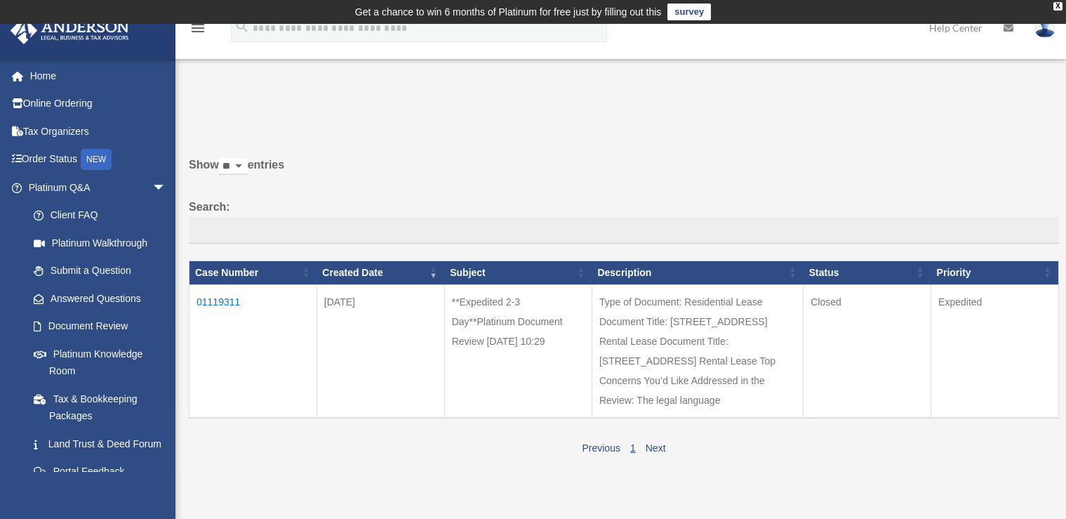 This screenshot has height=519, width=1066. I want to click on th: Status: activate to sort column ascending, so click(868, 272).